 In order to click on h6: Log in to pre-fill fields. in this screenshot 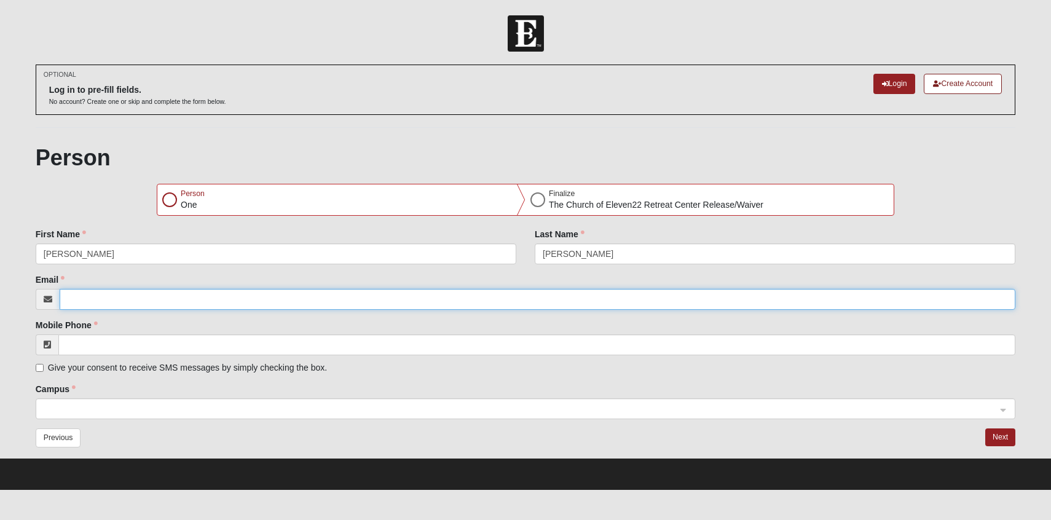, I will do `click(138, 90)`.